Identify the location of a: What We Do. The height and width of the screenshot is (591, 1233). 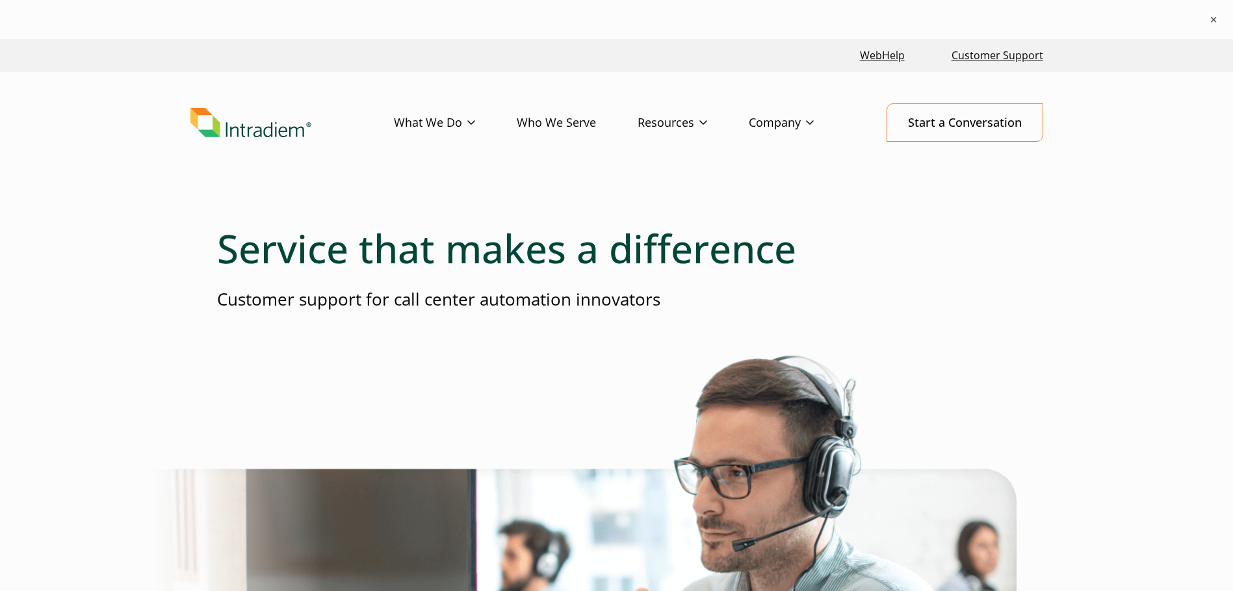
(455, 123).